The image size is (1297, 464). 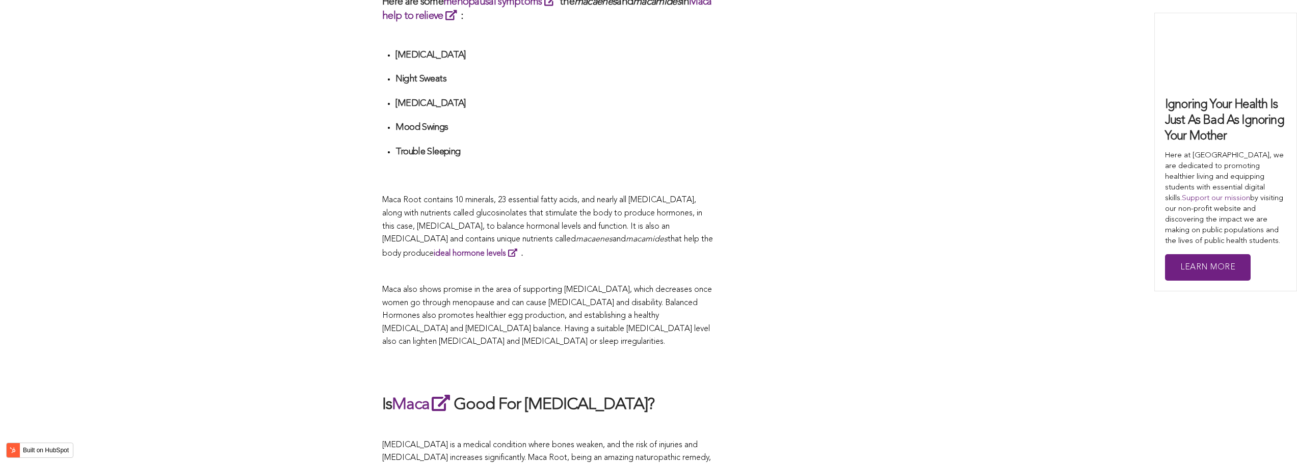 What do you see at coordinates (13, 451) in the screenshot?
I see `img: HubSpot sprocket logo` at bounding box center [13, 451].